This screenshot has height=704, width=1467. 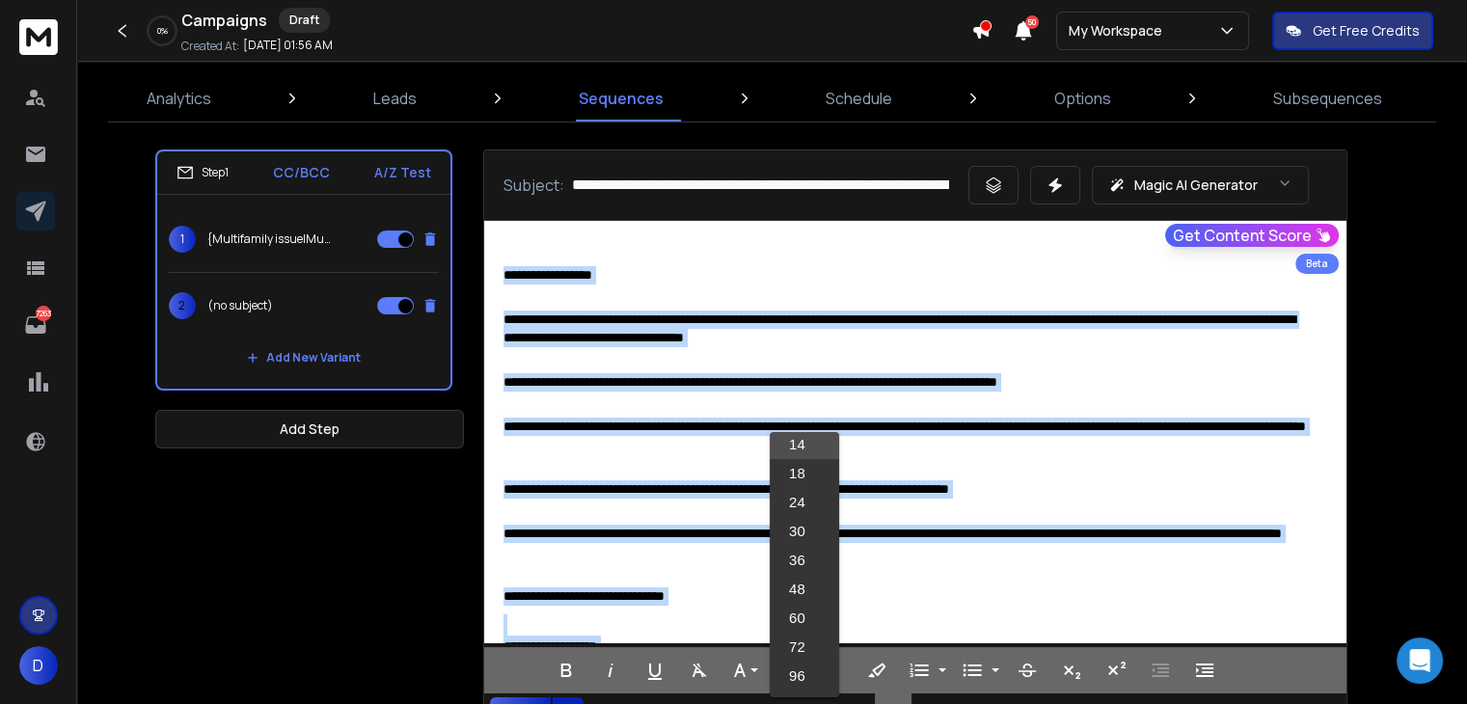 I want to click on button: Underline (Ctrl+U), so click(x=655, y=670).